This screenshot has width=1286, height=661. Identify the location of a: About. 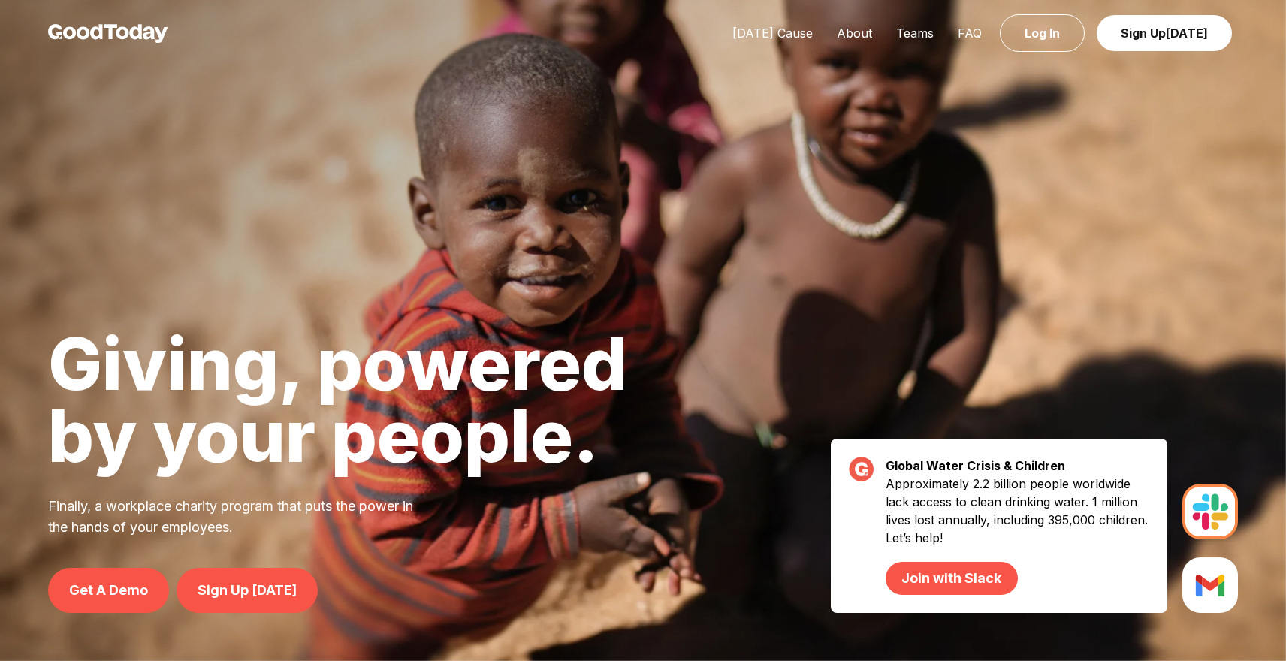
(854, 33).